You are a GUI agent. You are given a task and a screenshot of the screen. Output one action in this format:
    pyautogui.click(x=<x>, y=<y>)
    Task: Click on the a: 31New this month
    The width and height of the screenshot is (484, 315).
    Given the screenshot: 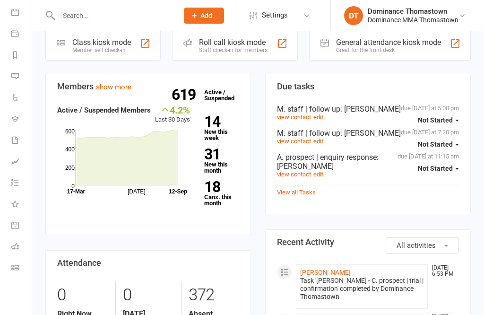 What is the action you would take?
    pyautogui.click(x=222, y=160)
    